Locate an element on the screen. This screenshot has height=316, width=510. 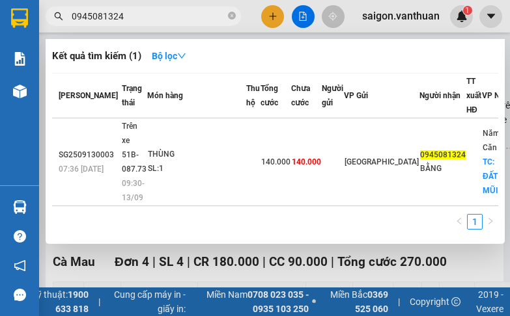
span: notification is located at coordinates (20, 266).